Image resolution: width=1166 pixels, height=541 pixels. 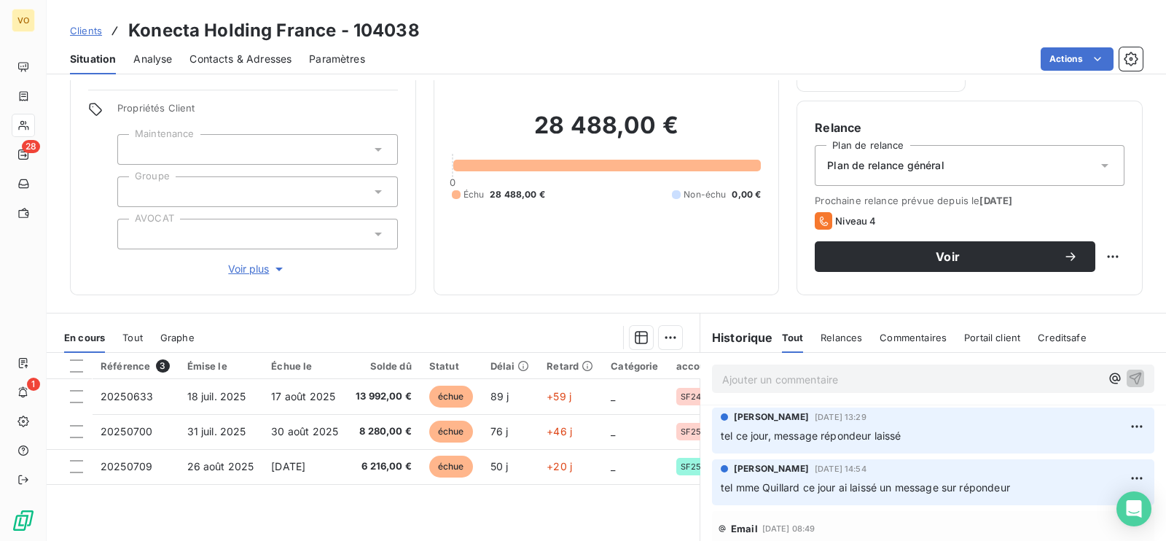 I want to click on span: Prochaine relance prévue depuis le, so click(x=969, y=200).